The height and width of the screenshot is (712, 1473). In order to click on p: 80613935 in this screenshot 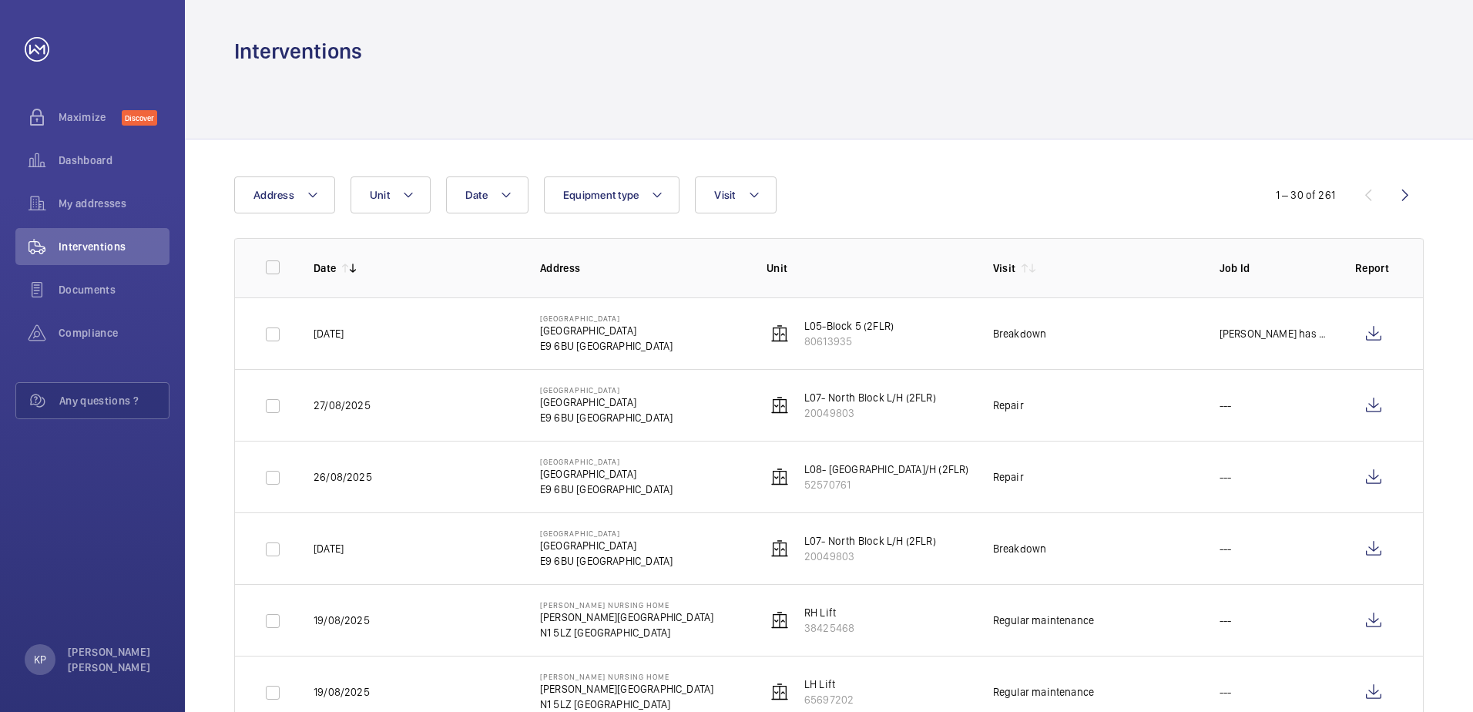, I will do `click(849, 341)`.